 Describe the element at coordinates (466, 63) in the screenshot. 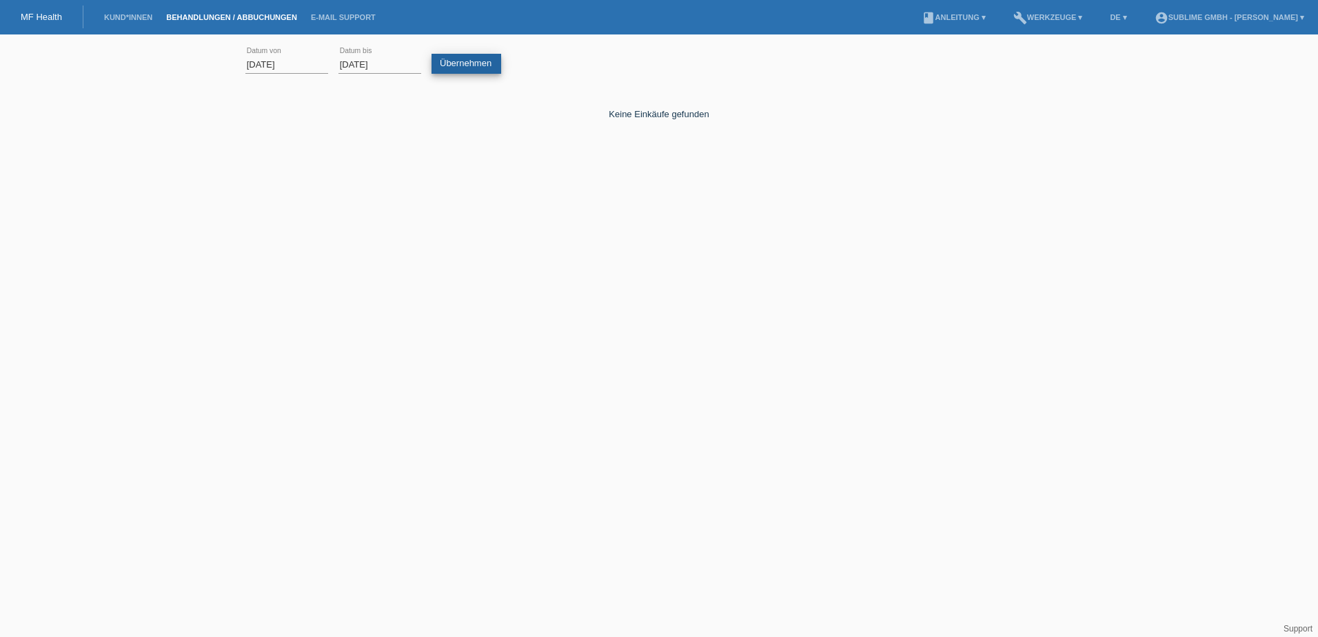

I see `a: Übernehmen` at that location.